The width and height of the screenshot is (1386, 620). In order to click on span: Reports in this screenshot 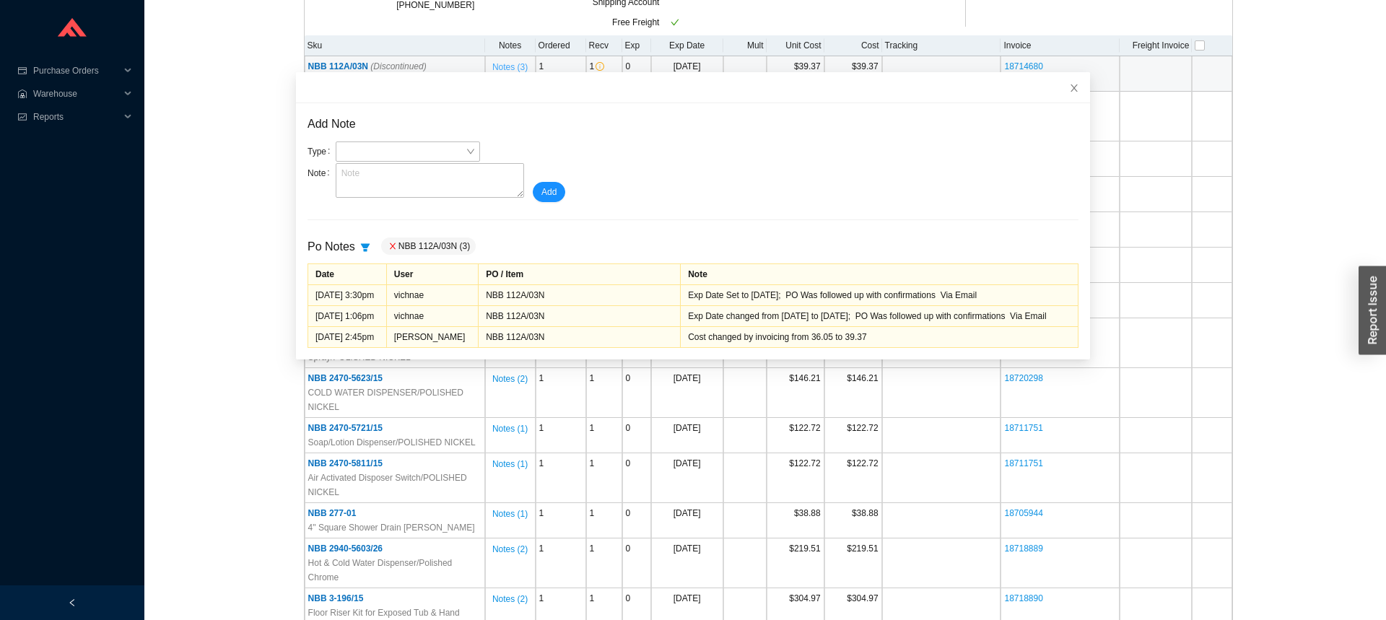, I will do `click(76, 117)`.